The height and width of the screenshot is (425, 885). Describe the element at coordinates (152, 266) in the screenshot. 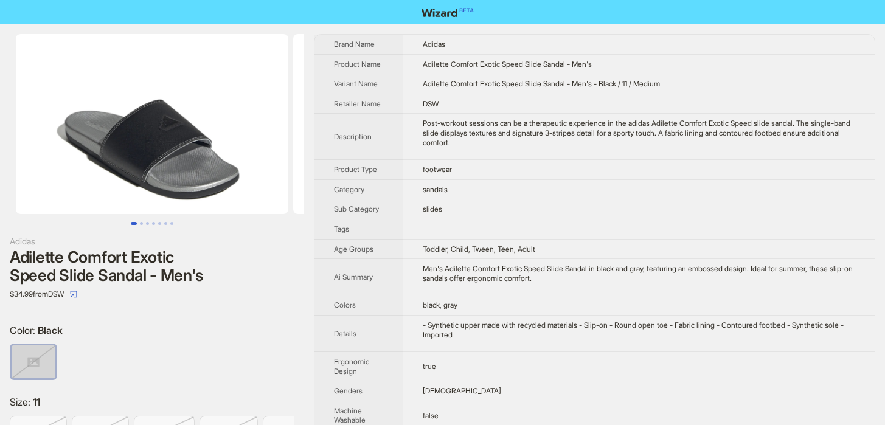

I see `div: Adilette Comfort Exotic Speed Slide Sandal - Men's` at that location.